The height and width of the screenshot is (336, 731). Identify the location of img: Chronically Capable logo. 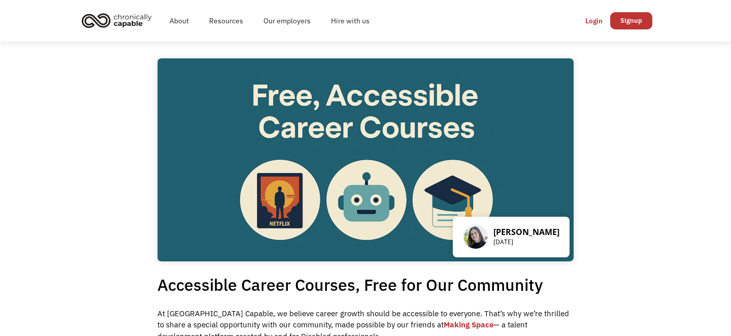
(117, 20).